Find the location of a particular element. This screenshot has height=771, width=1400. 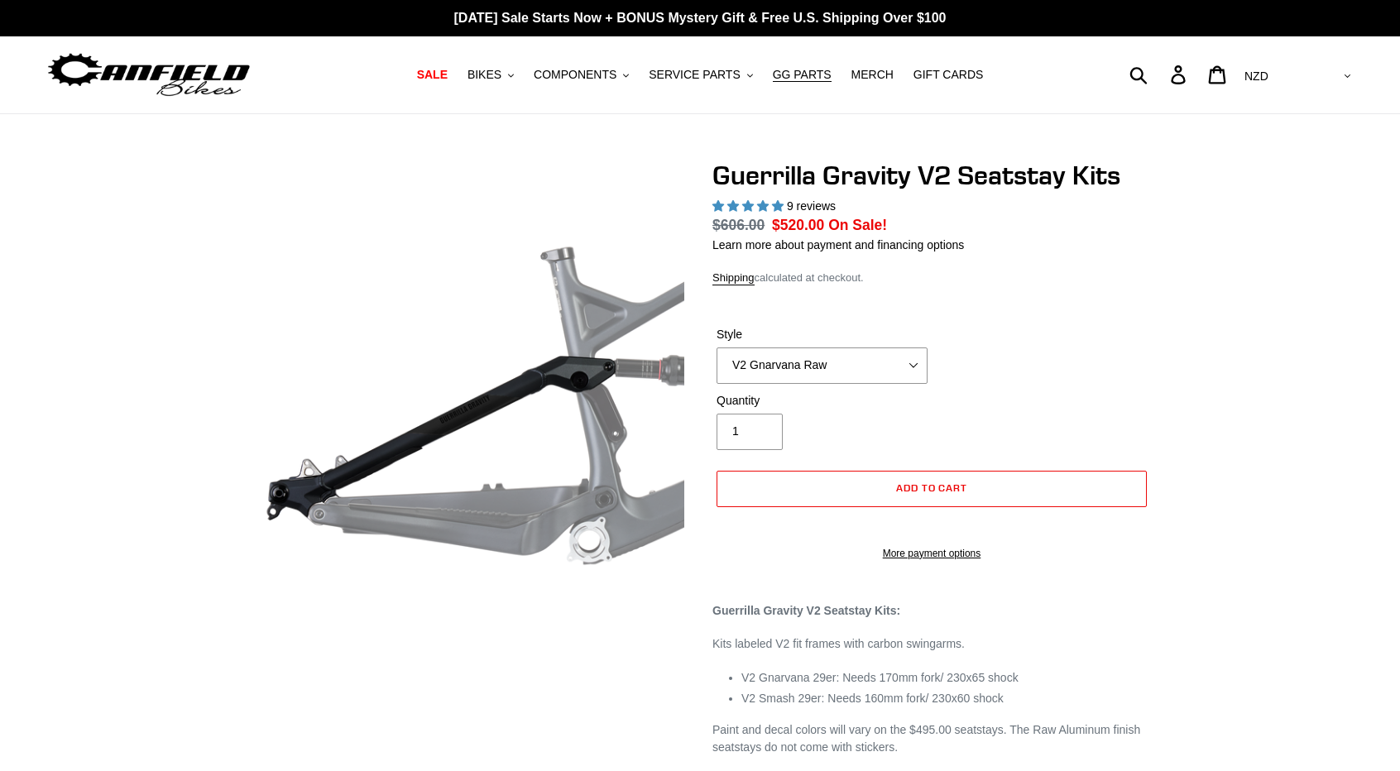

span: 9 reviews is located at coordinates (811, 206).